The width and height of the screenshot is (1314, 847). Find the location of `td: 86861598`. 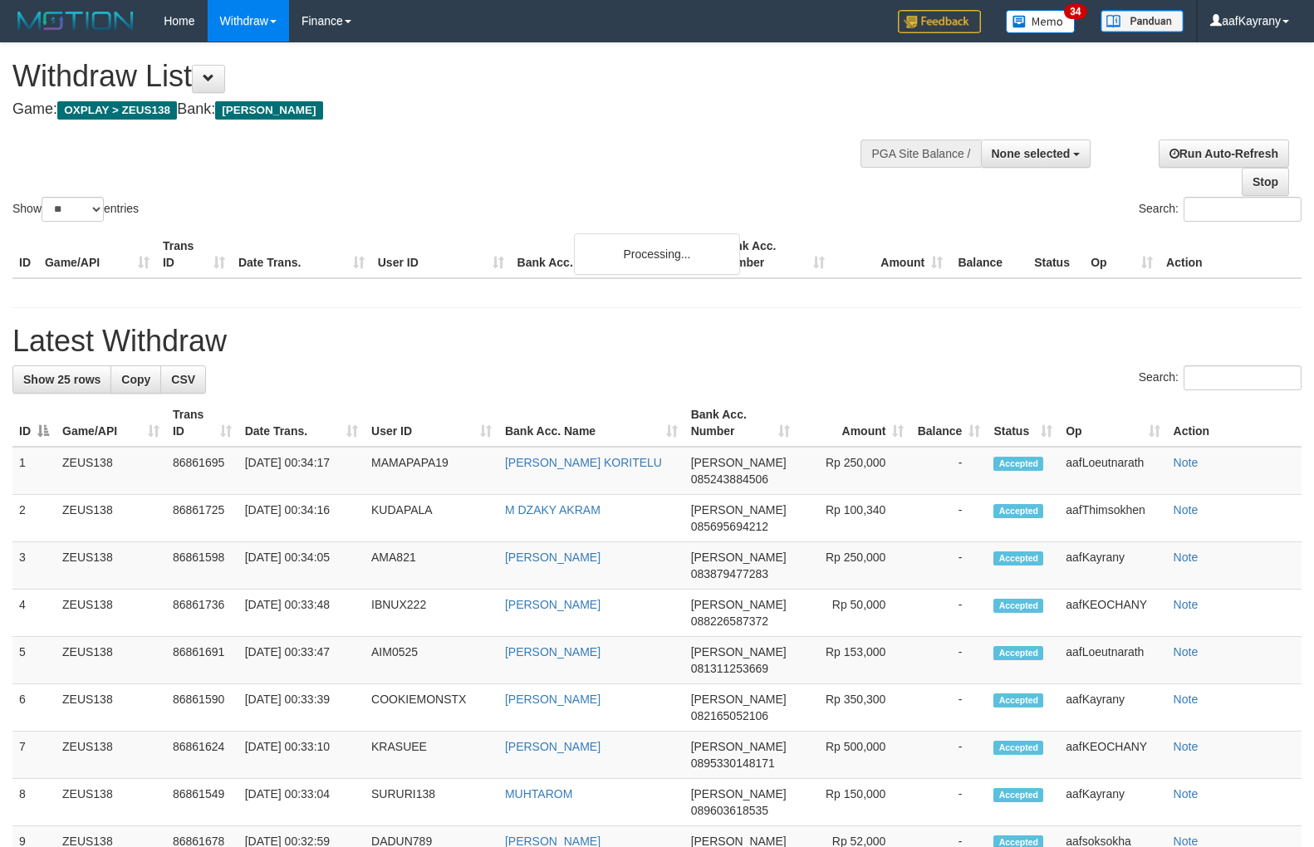

td: 86861598 is located at coordinates (202, 566).